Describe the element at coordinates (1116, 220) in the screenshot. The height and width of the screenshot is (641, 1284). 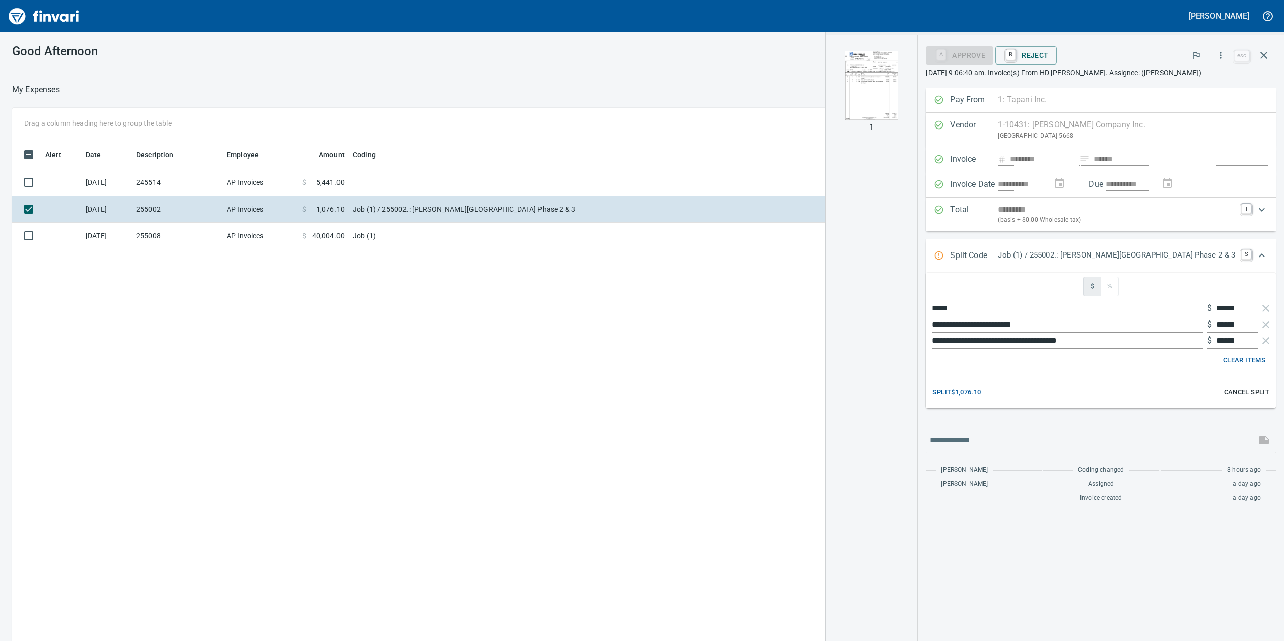
I see `p: (basis + $0.00 Wholesale tax)` at that location.